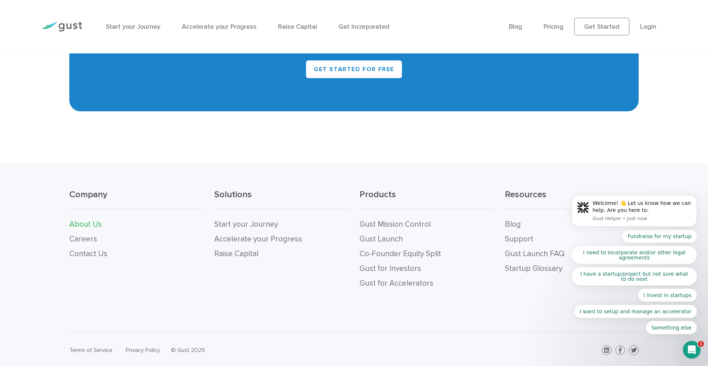 The width and height of the screenshot is (708, 366). I want to click on button: Quick reply: I need to Incorporate and/or other legal agreements, so click(74, 176).